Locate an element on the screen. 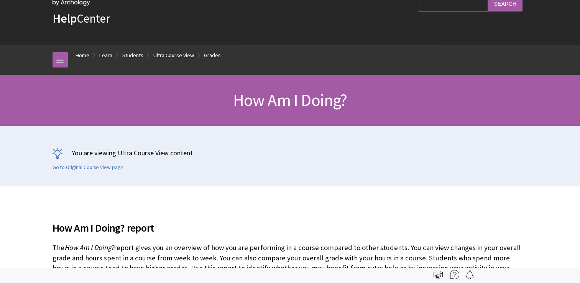 The width and height of the screenshot is (580, 283). img: Follow this page is located at coordinates (470, 275).